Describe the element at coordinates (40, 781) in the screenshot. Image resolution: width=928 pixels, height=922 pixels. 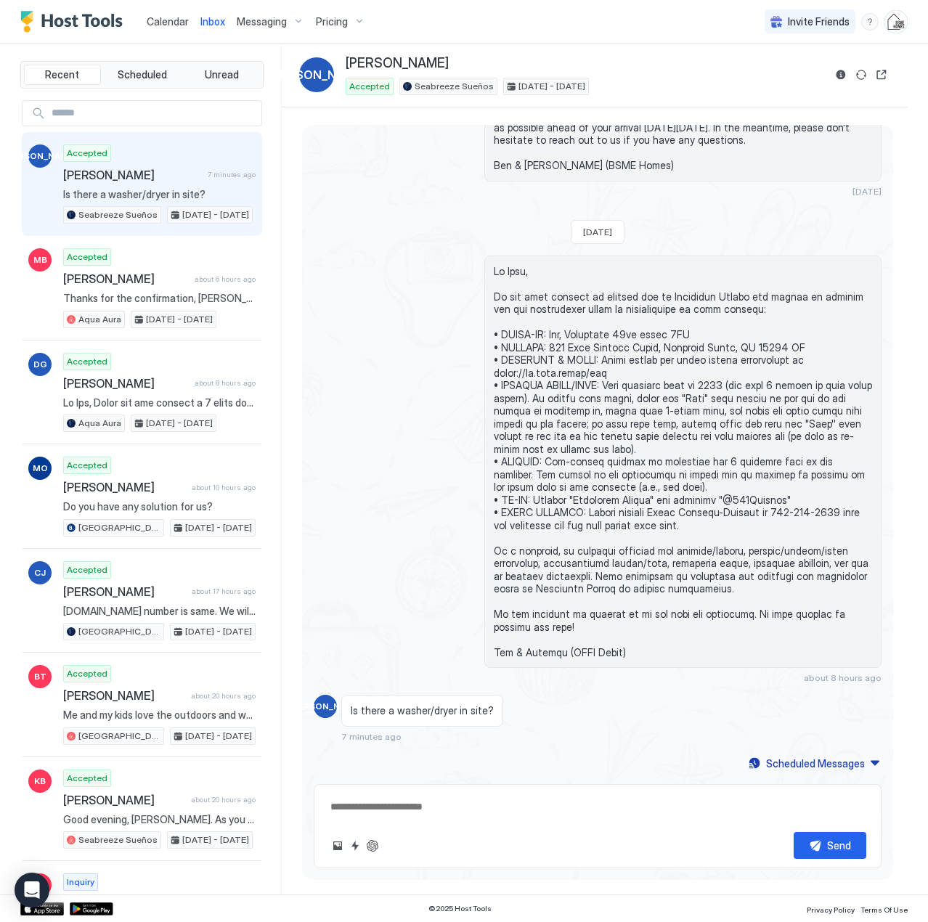
I see `span: KB` at that location.